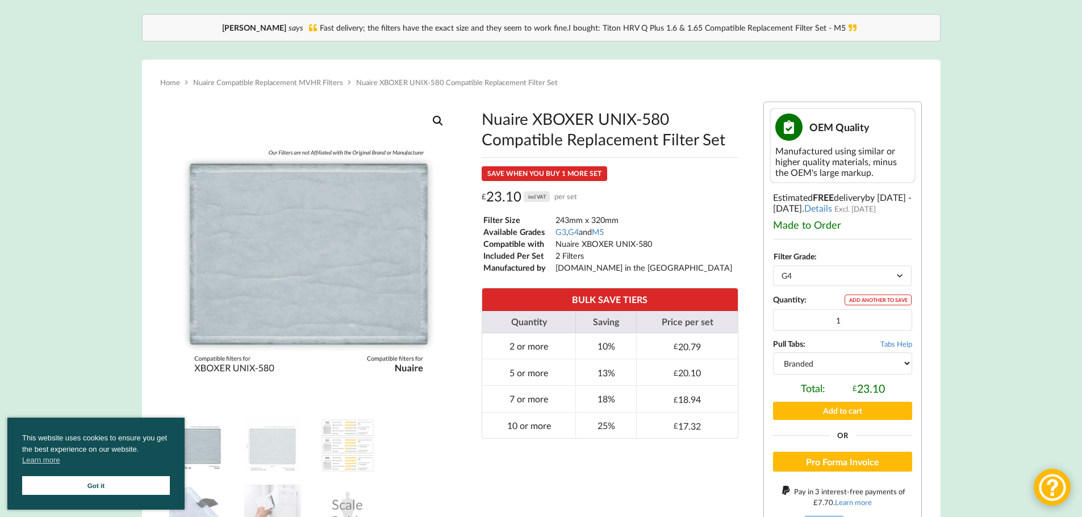 The width and height of the screenshot is (1082, 517). What do you see at coordinates (41, 460) in the screenshot?
I see `a: cookies - Learn more` at bounding box center [41, 460].